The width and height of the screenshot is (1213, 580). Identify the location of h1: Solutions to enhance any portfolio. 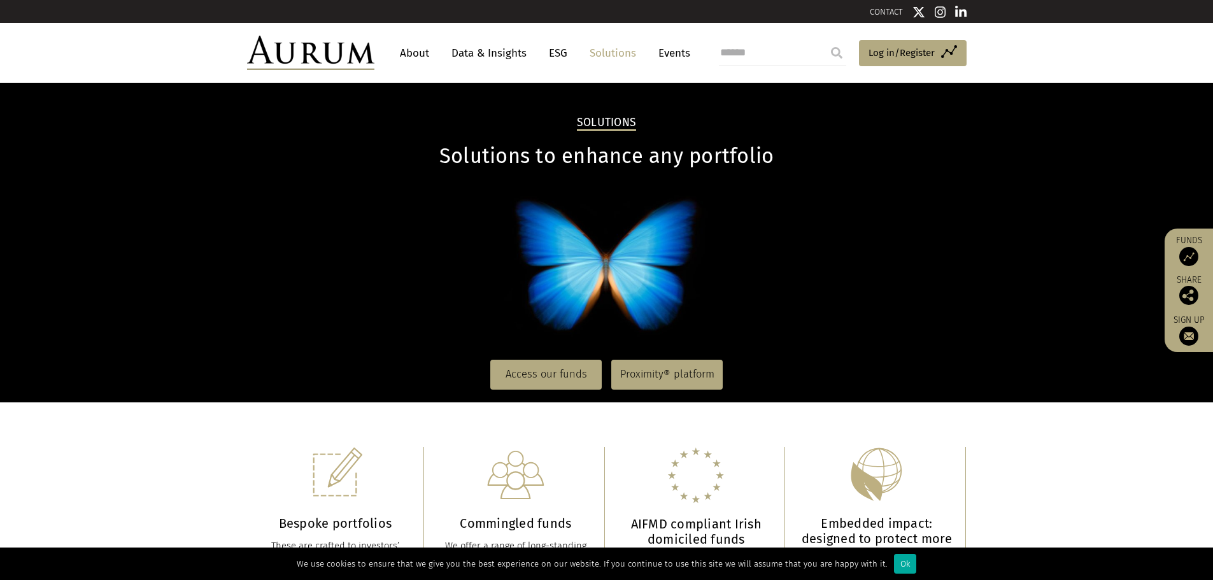
(607, 156).